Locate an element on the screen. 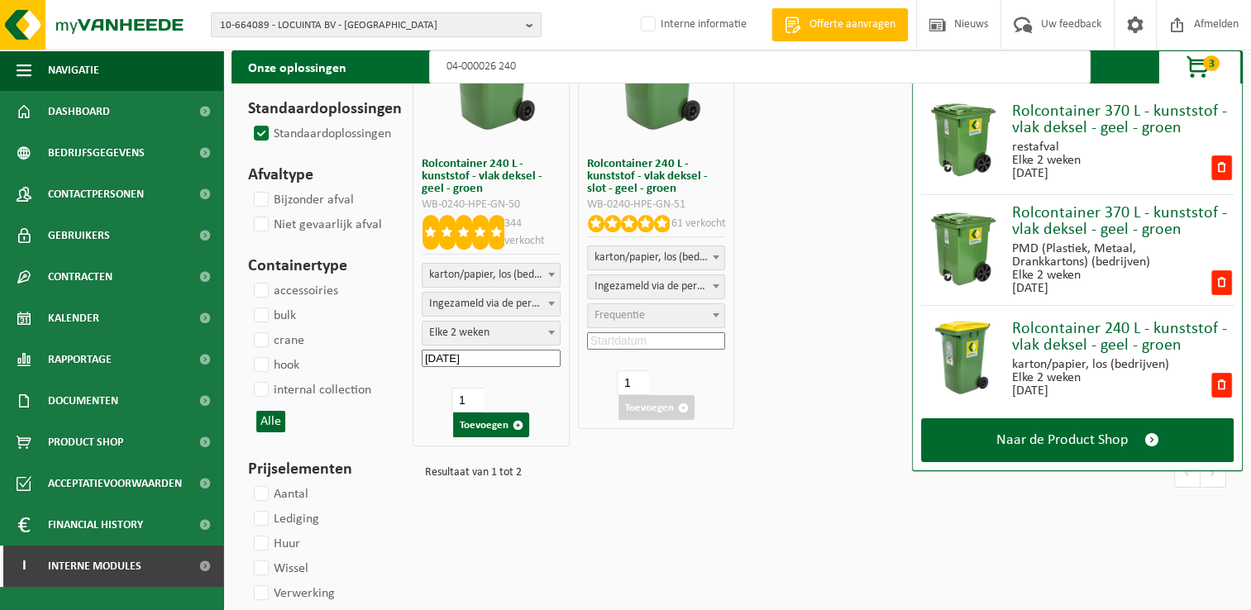 This screenshot has width=1251, height=610. span: Product Shop is located at coordinates (85, 442).